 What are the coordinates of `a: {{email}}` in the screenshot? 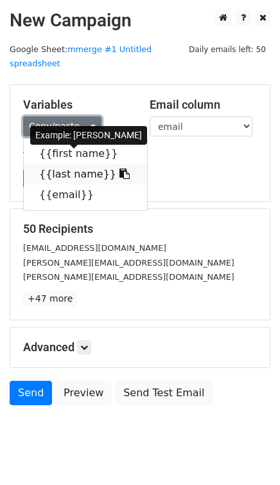 It's located at (86, 195).